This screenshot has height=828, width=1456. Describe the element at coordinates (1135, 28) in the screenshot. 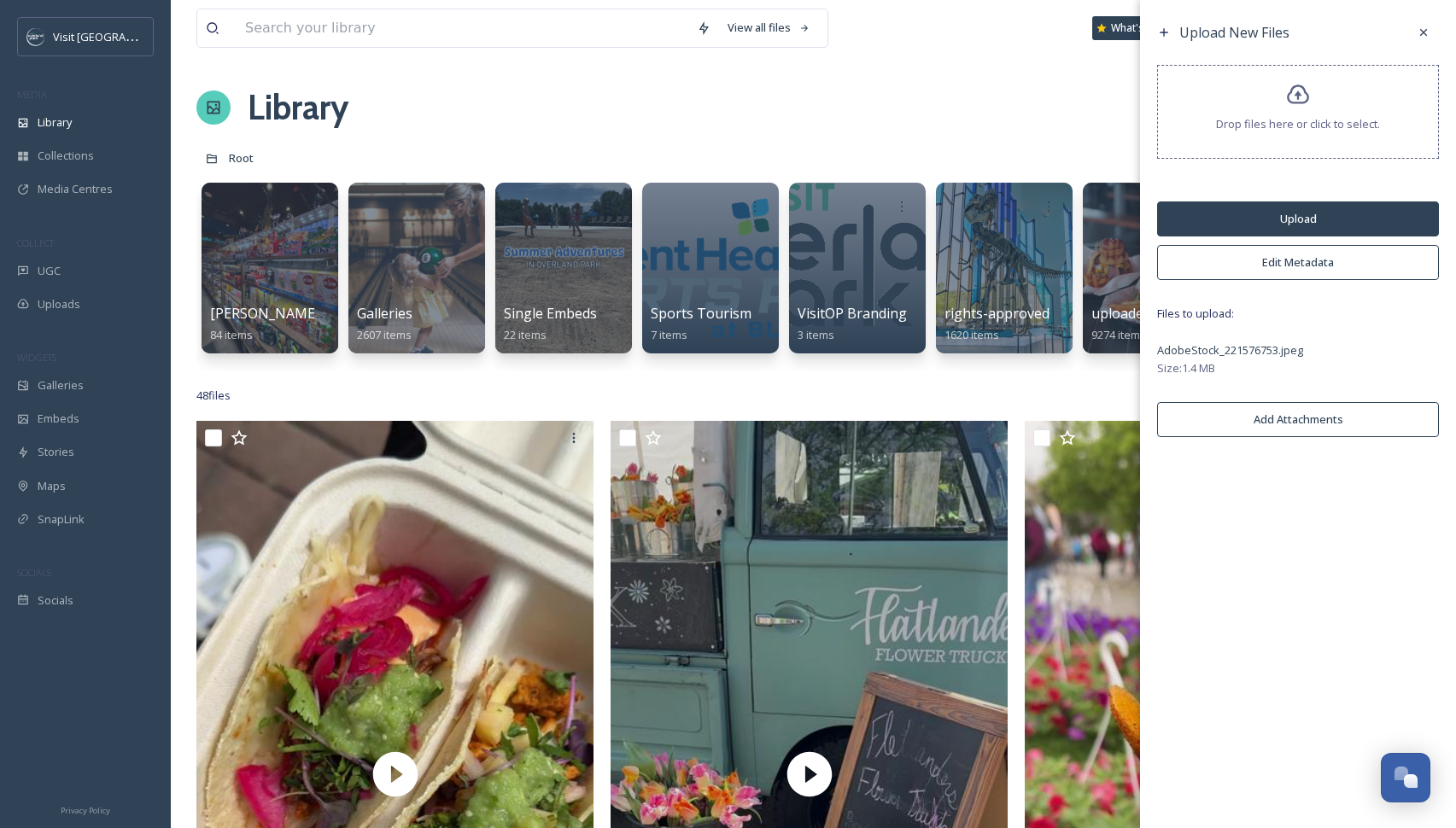

I see `div: What's New` at that location.